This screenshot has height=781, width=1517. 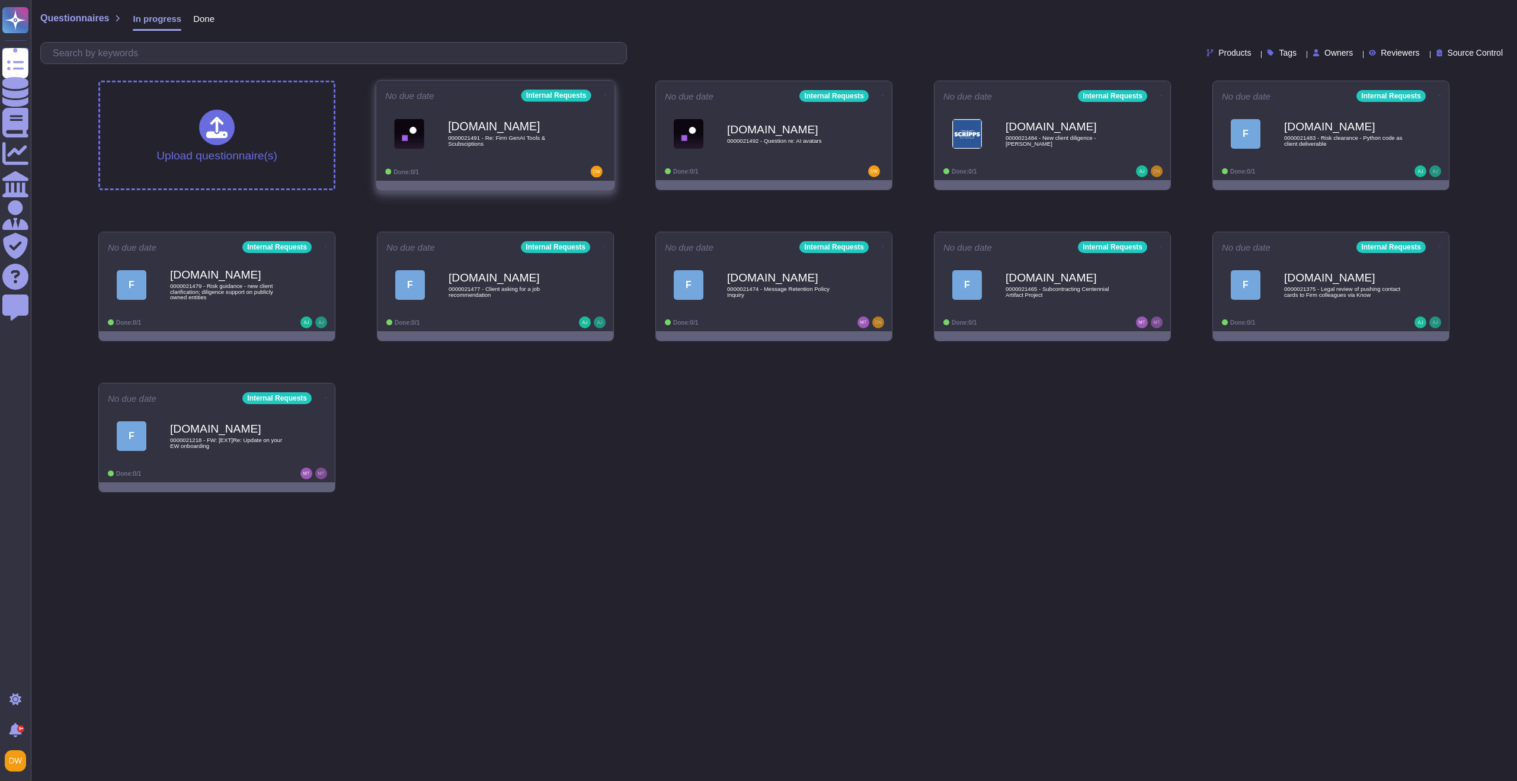 What do you see at coordinates (18, 761) in the screenshot?
I see `button: user` at bounding box center [18, 761].